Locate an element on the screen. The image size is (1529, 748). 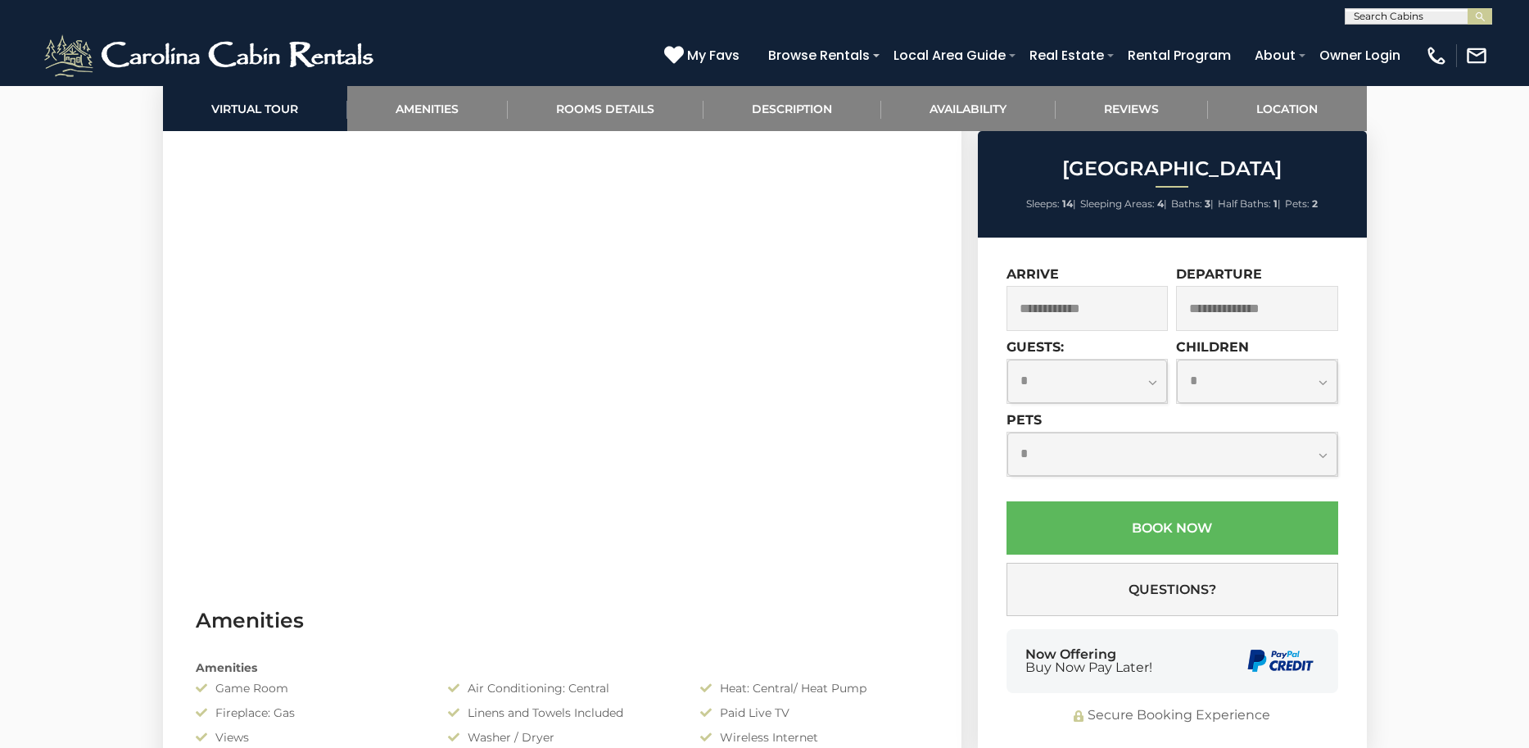
span: Sleeps: is located at coordinates (1043, 203).